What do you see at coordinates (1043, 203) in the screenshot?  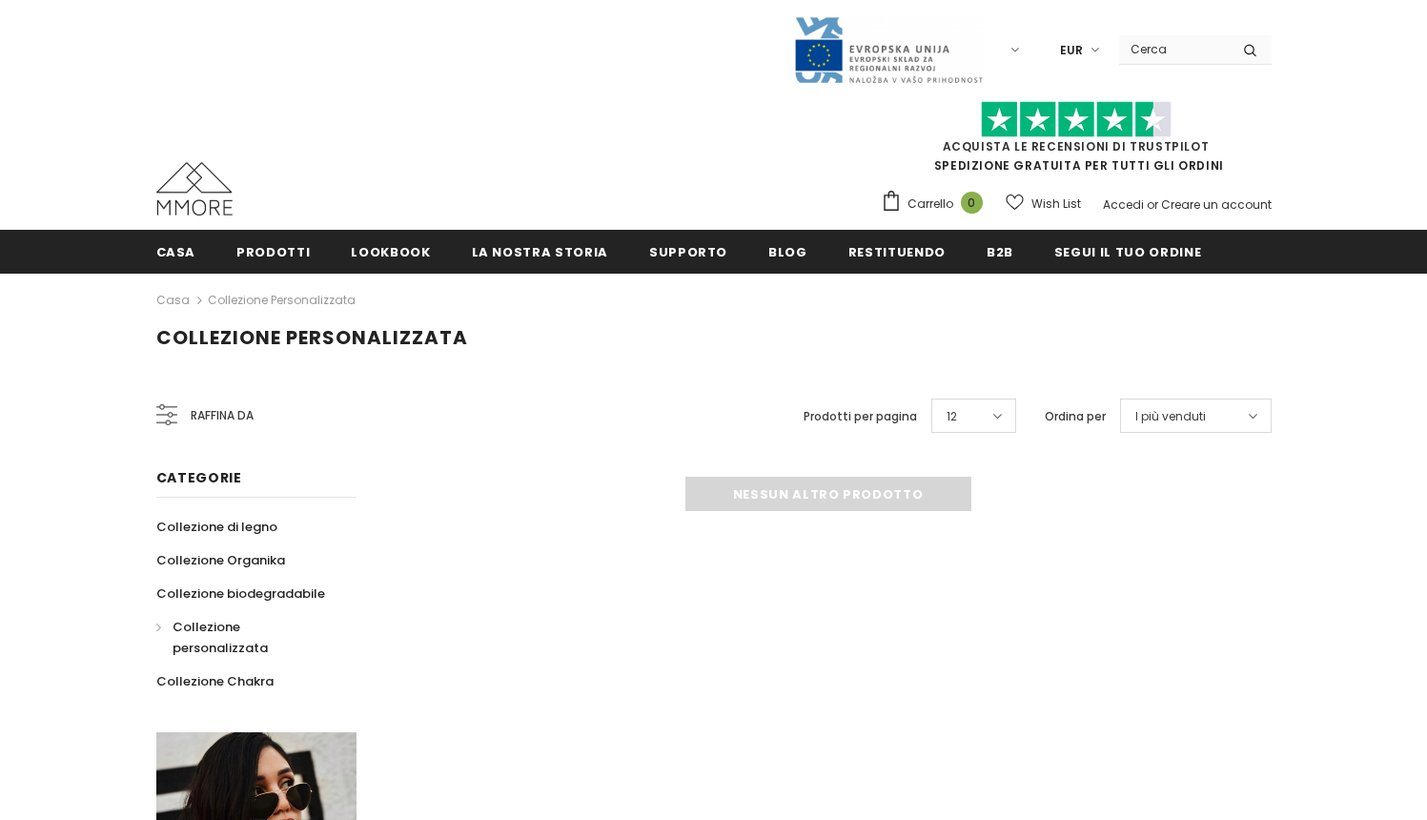 I see `a: Wish List` at bounding box center [1043, 203].